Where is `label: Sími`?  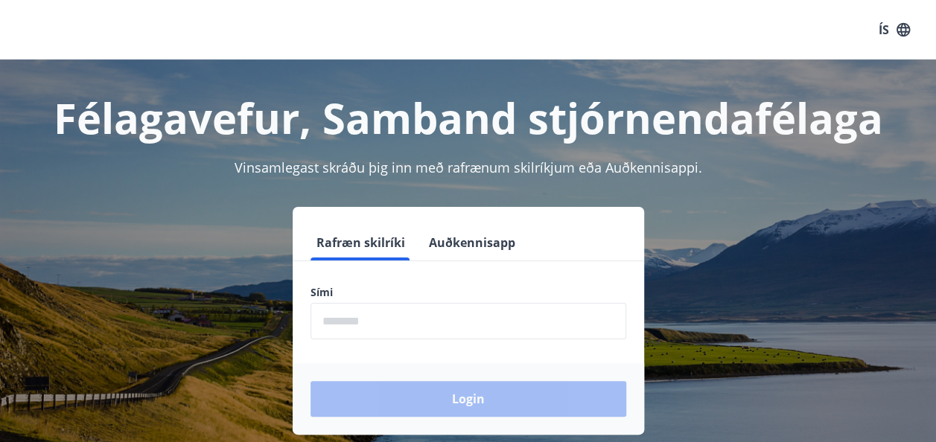
label: Sími is located at coordinates (469, 293).